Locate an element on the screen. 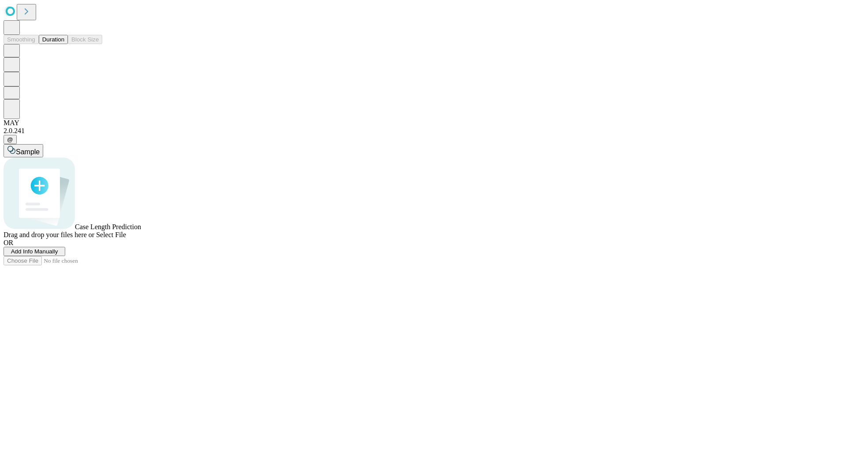 The height and width of the screenshot is (476, 846). button: Block Size is located at coordinates (85, 39).